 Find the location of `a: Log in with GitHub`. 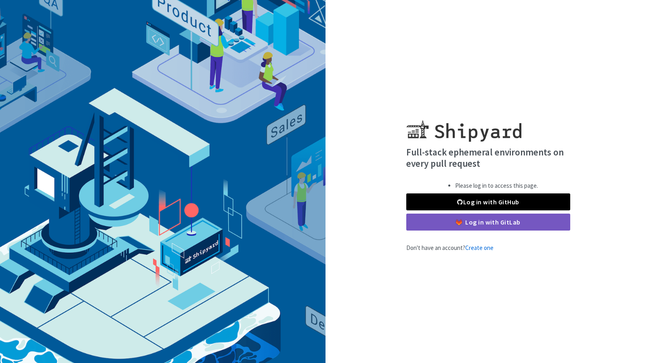

a: Log in with GitHub is located at coordinates (488, 202).